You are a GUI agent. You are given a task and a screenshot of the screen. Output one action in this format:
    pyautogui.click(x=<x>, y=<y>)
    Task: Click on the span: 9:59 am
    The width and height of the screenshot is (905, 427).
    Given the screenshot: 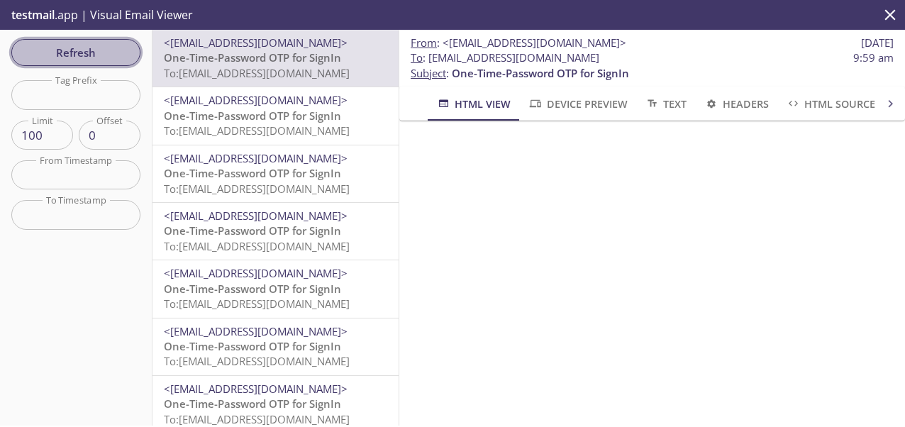 What is the action you would take?
    pyautogui.click(x=873, y=57)
    